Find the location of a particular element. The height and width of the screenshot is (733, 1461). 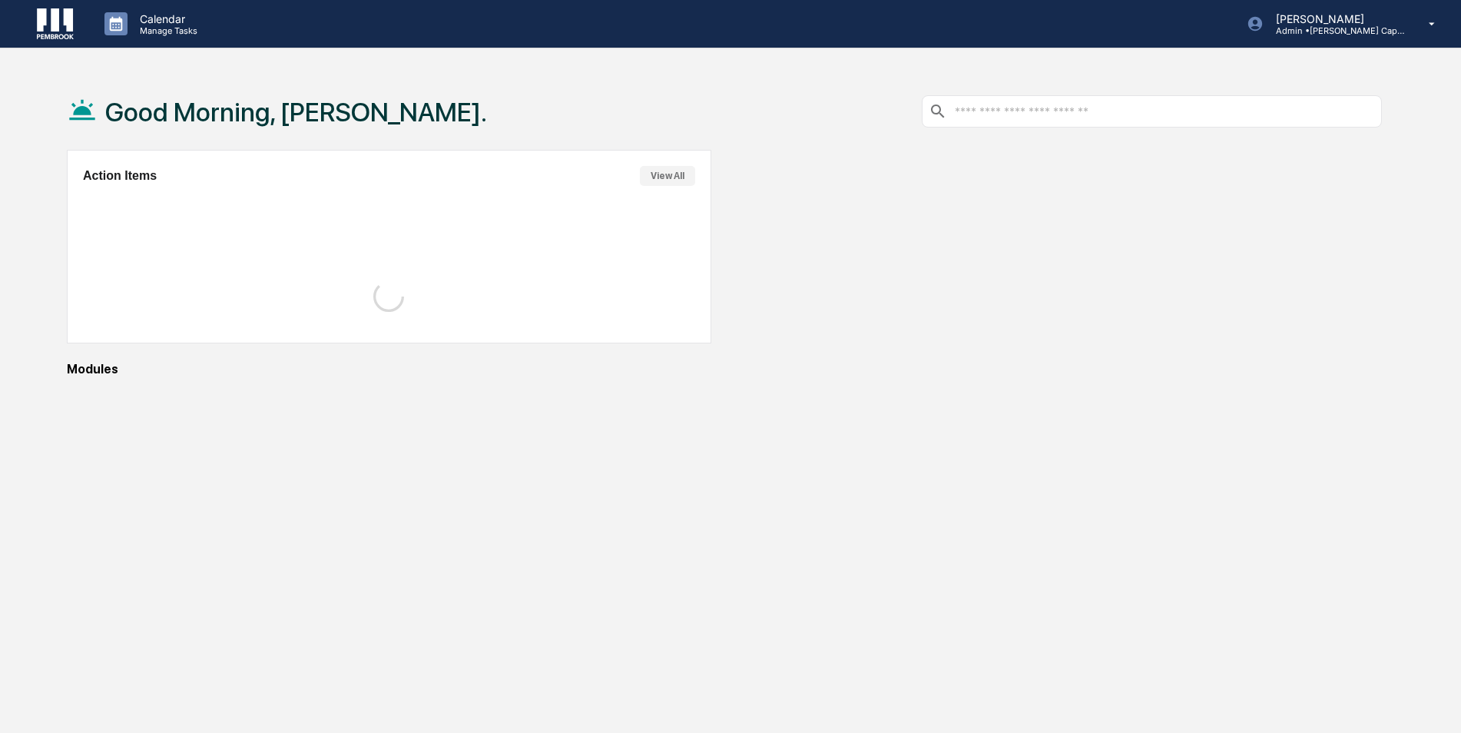

a: View All is located at coordinates (668, 176).